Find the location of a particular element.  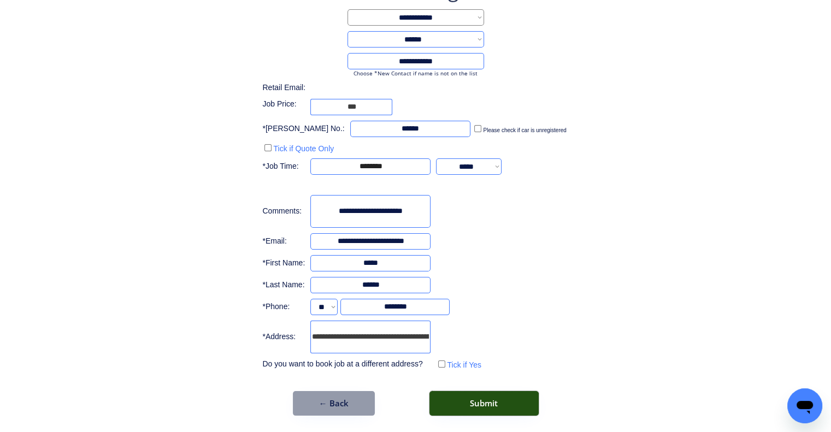

div: Job Price: is located at coordinates (284, 104).